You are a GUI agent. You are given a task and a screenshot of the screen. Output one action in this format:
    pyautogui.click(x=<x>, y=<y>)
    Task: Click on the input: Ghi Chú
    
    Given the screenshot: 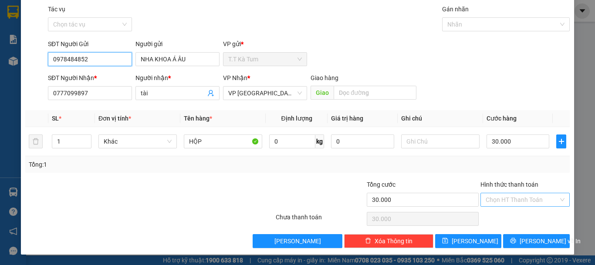 What is the action you would take?
    pyautogui.click(x=440, y=142)
    